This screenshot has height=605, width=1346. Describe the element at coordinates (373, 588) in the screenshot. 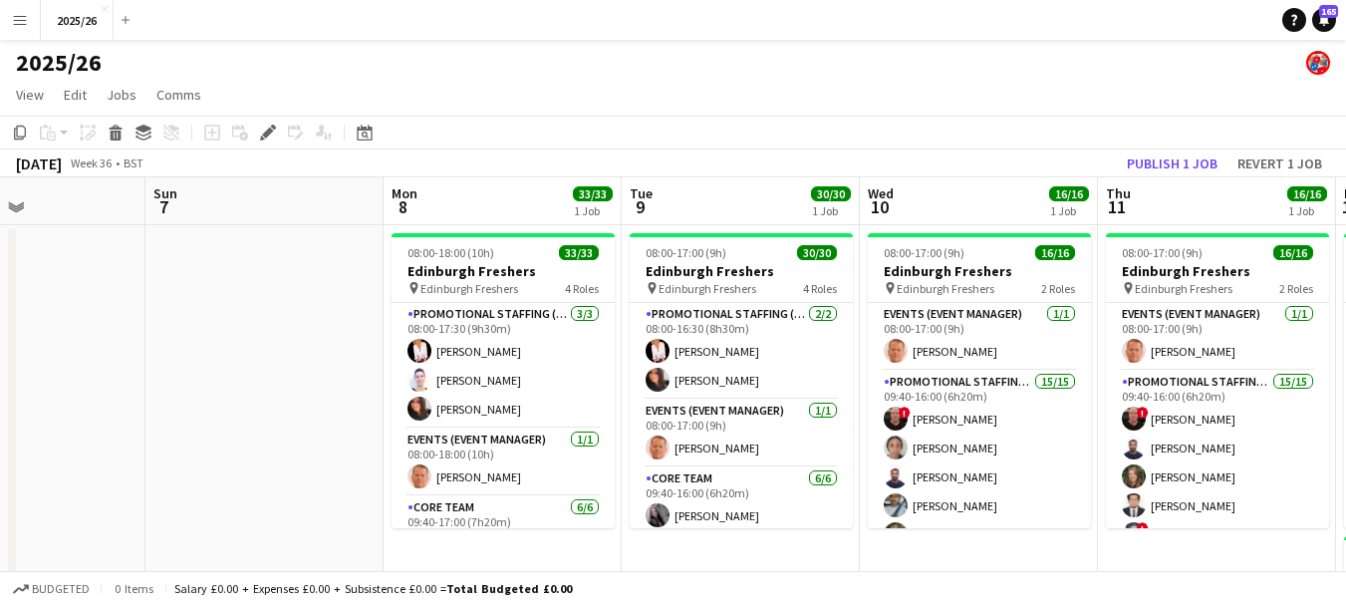

I see `div: Salary £0.00 + Expenses £0.00 + Subsistence £0.00 =` at that location.